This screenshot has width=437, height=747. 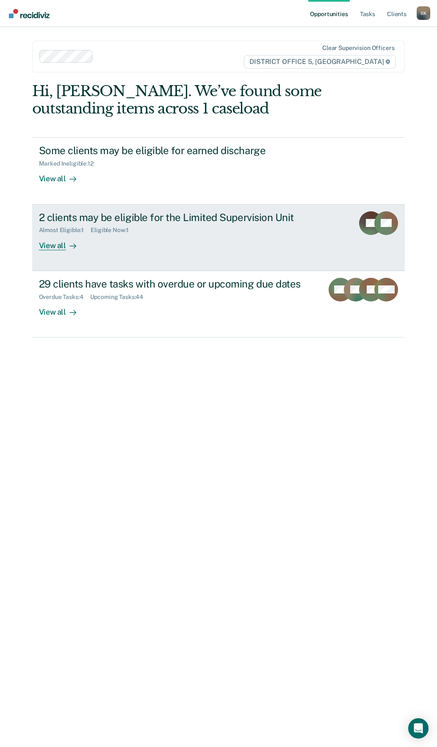 I want to click on img: Recidiviz, so click(x=29, y=14).